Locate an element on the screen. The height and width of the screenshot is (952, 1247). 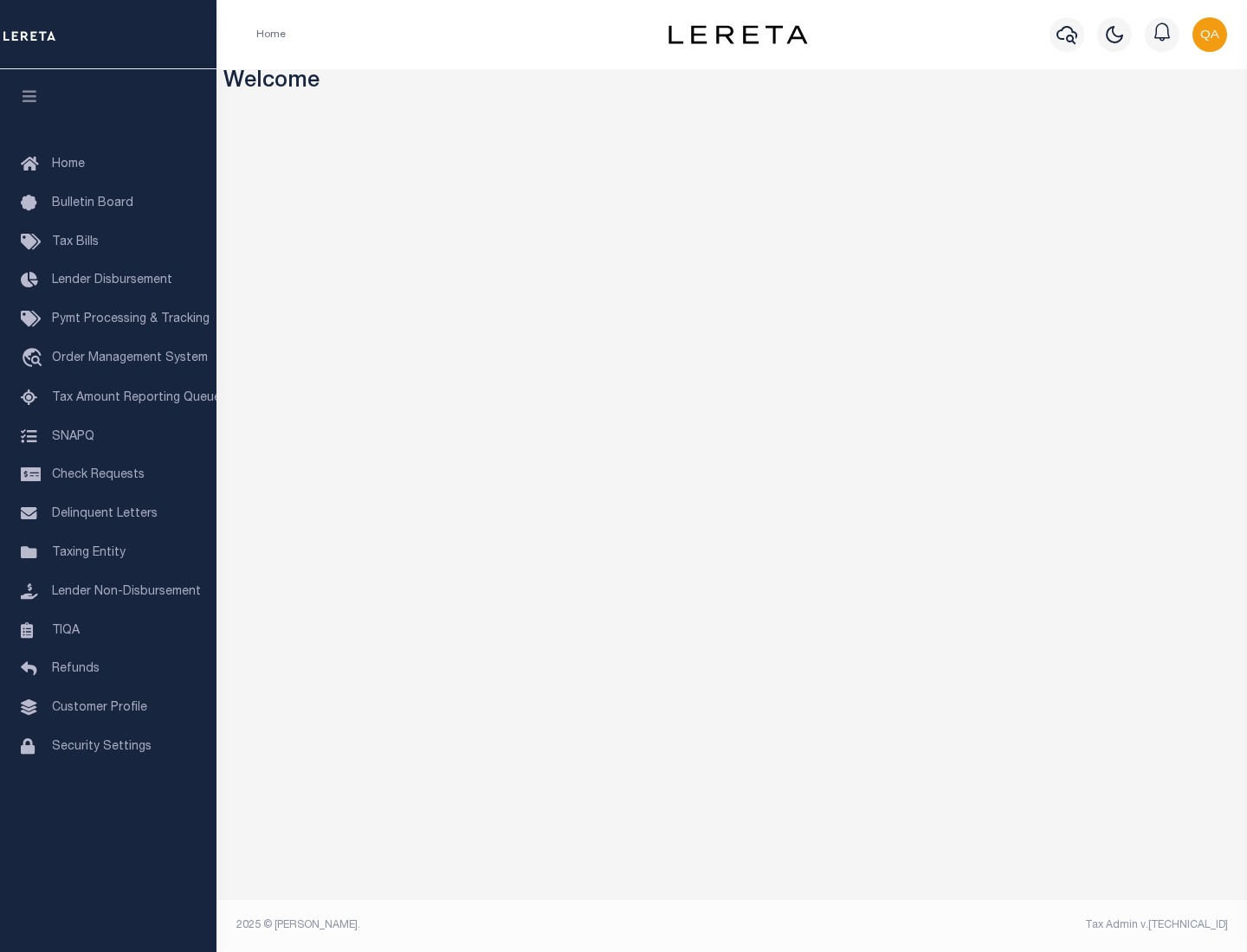
span: Security Settings is located at coordinates (102, 747).